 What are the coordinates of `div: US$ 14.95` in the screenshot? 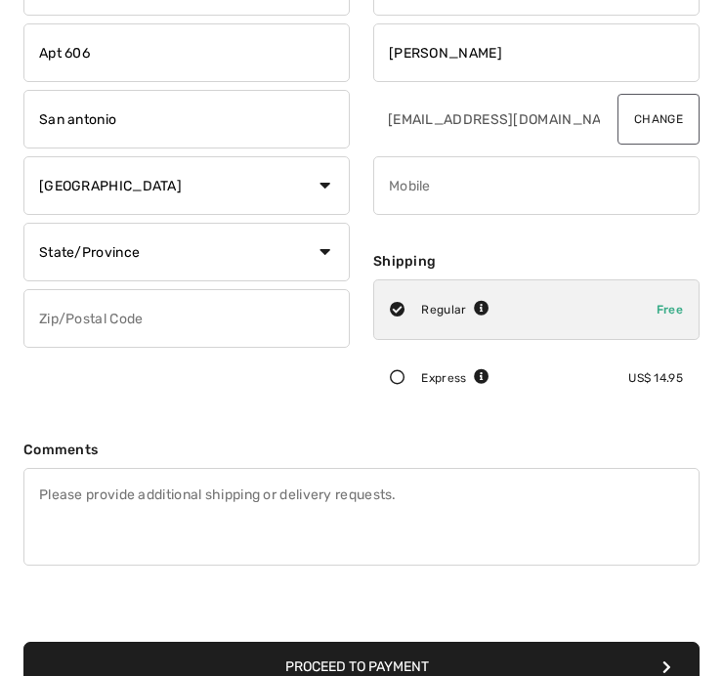 It's located at (655, 378).